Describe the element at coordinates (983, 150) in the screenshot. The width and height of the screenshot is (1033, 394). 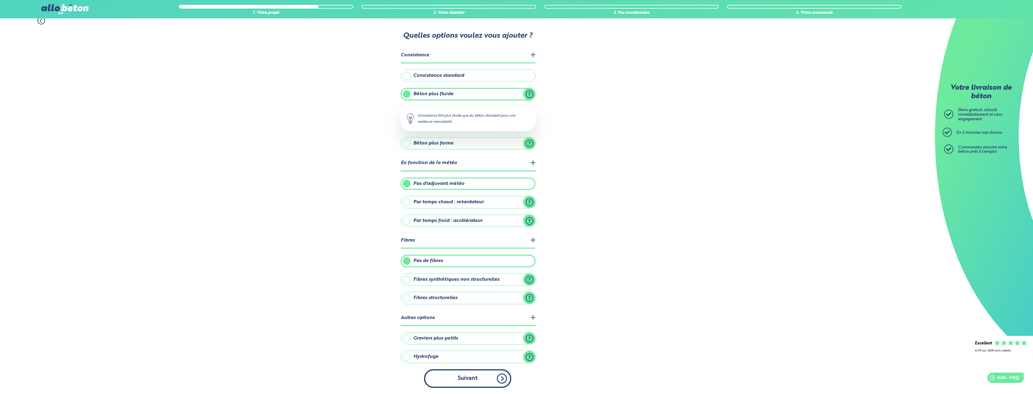
I see `span: Commandez ensuite votre béton prêt à l'emploi` at that location.